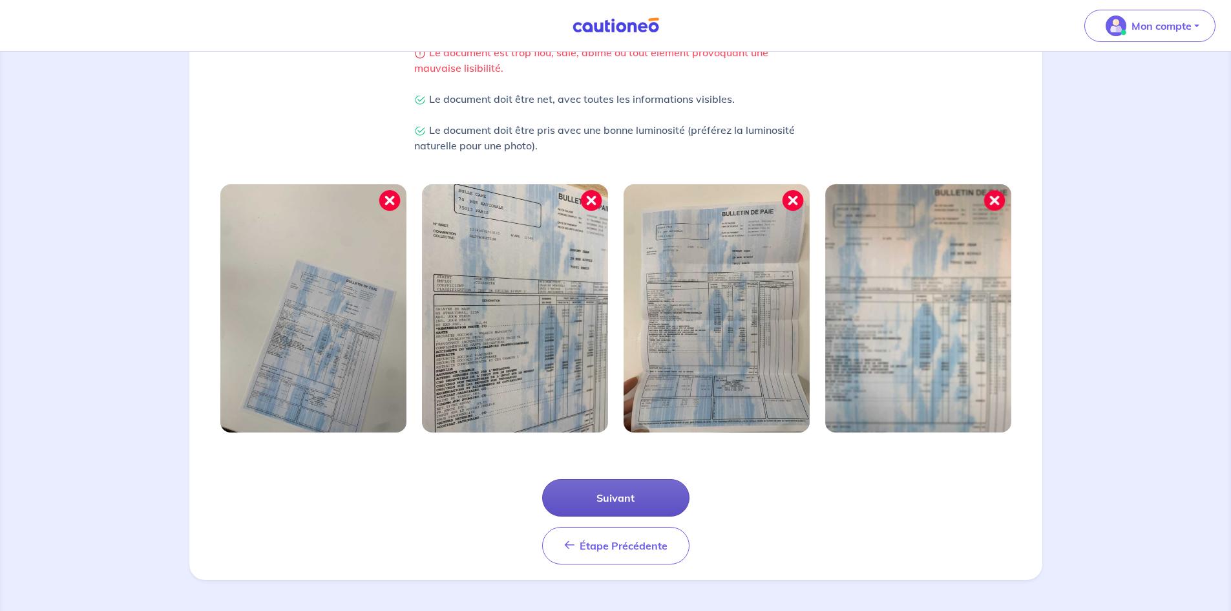 The width and height of the screenshot is (1231, 611). Describe the element at coordinates (616, 546) in the screenshot. I see `button: Étape Précédente` at that location.